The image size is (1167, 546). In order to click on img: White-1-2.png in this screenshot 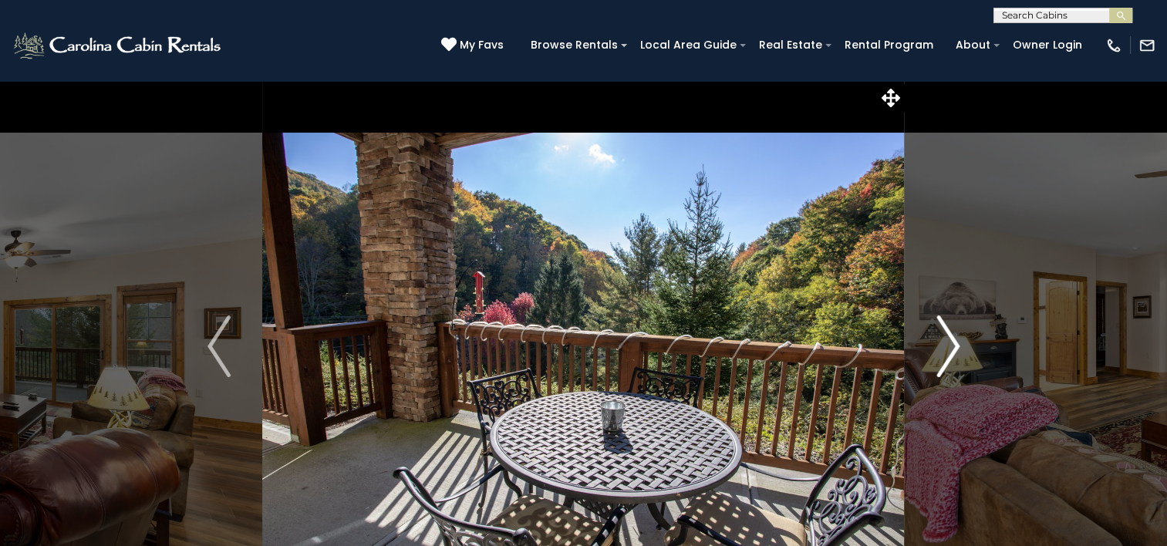, I will do `click(118, 46)`.